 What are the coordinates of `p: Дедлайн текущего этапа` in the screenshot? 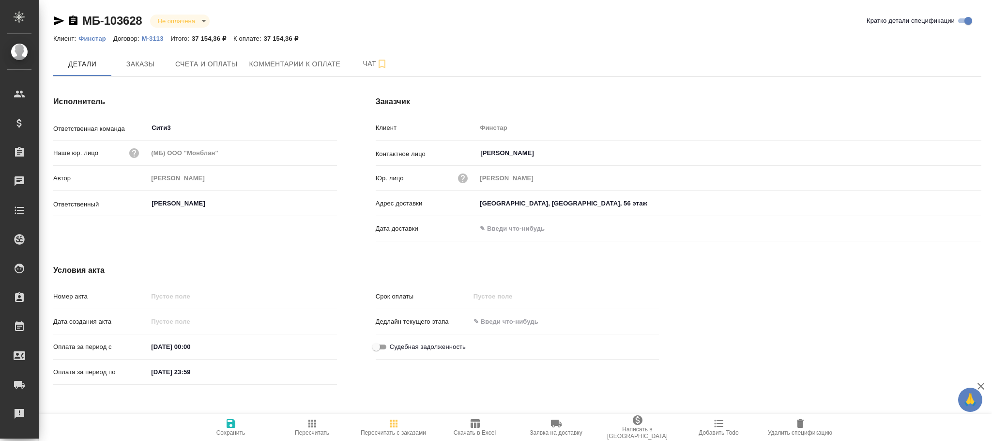 It's located at (423, 322).